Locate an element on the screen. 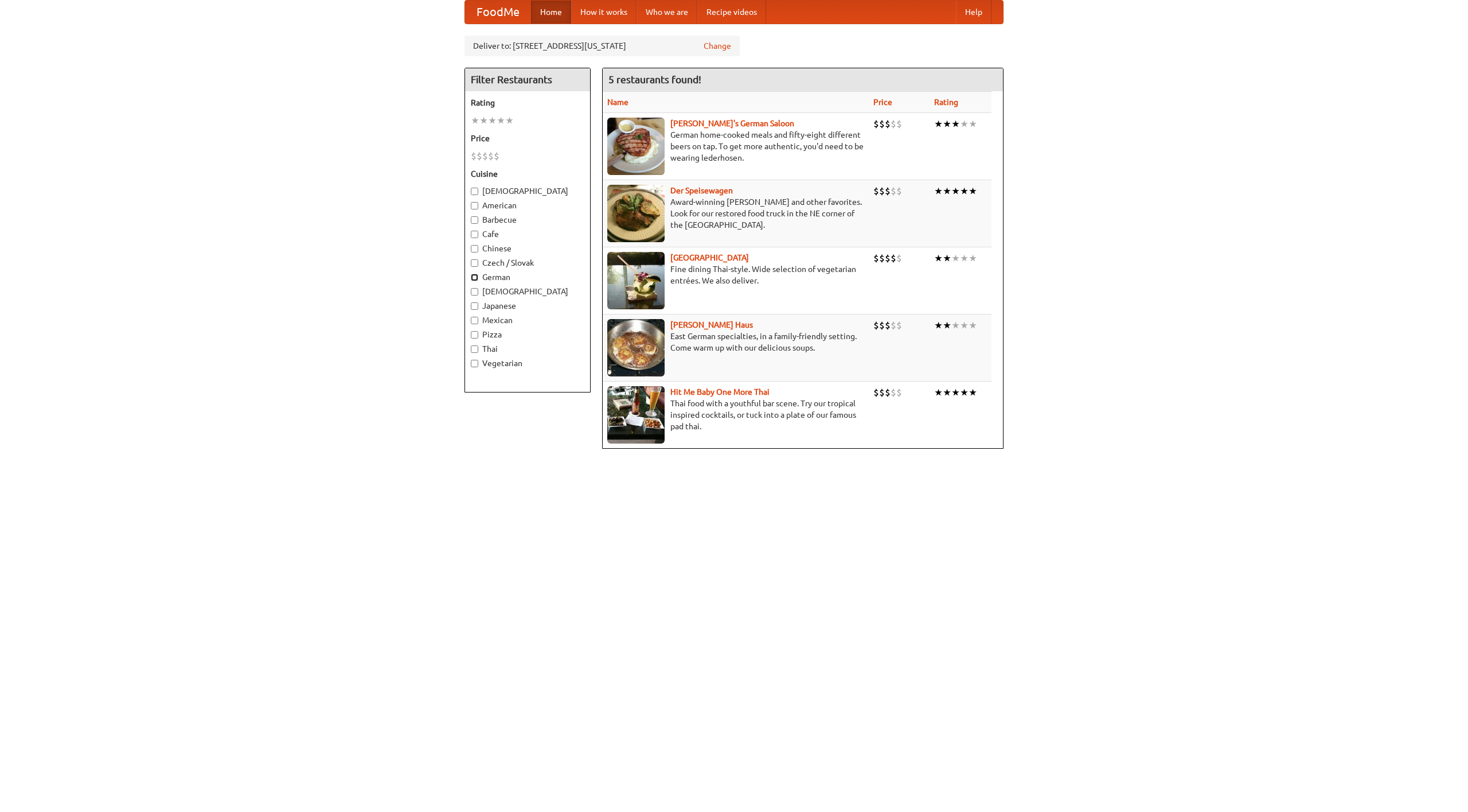 The width and height of the screenshot is (1468, 812). p: Thai food with a youthful bar scene. Try our tropical inspired cocktails, or tuck into a plate of... is located at coordinates (736, 415).